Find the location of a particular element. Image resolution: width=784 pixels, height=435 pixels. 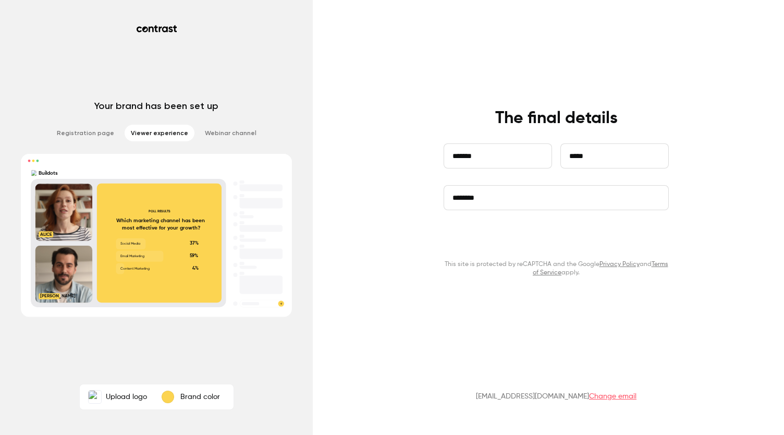

a: Privacy Policy is located at coordinates (619, 264).